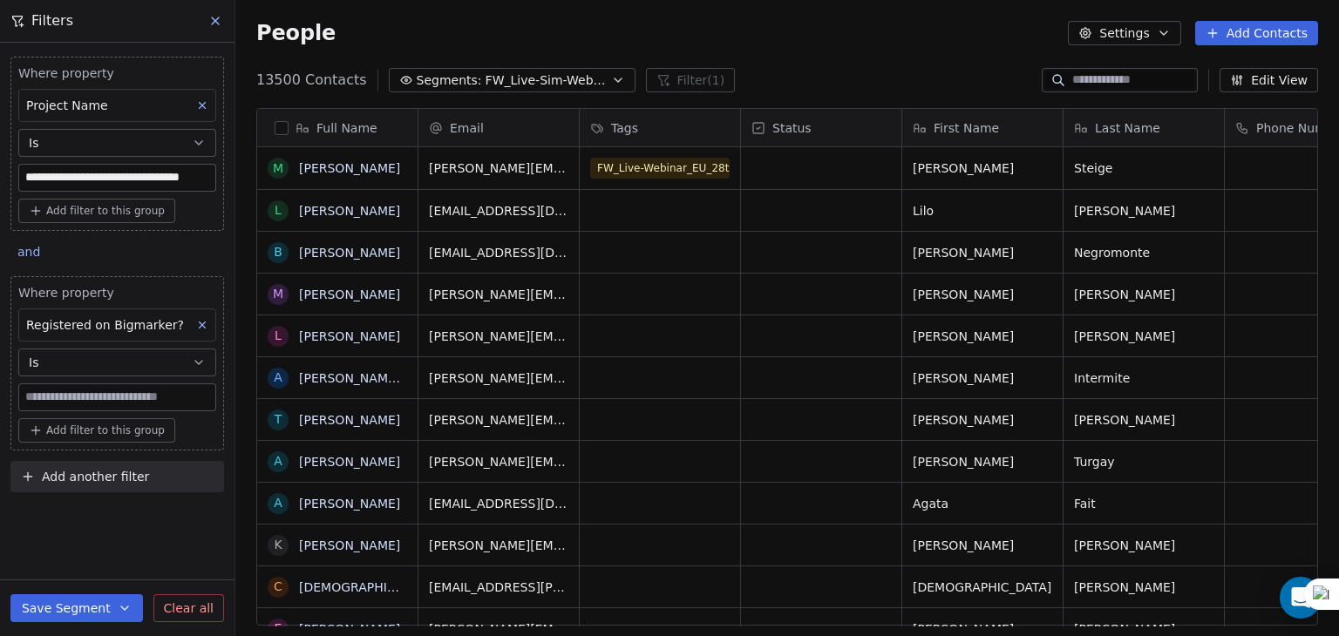 The height and width of the screenshot is (636, 1339). Describe the element at coordinates (660, 127) in the screenshot. I see `div: Tags` at that location.